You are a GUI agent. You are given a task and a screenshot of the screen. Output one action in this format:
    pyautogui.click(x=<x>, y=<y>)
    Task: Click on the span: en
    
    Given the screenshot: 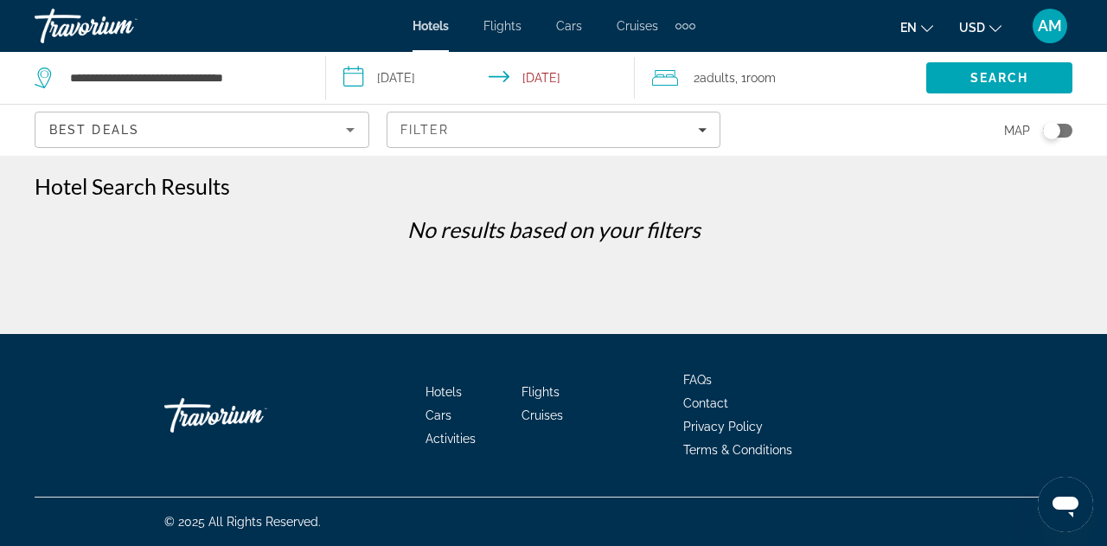 What is the action you would take?
    pyautogui.click(x=908, y=28)
    